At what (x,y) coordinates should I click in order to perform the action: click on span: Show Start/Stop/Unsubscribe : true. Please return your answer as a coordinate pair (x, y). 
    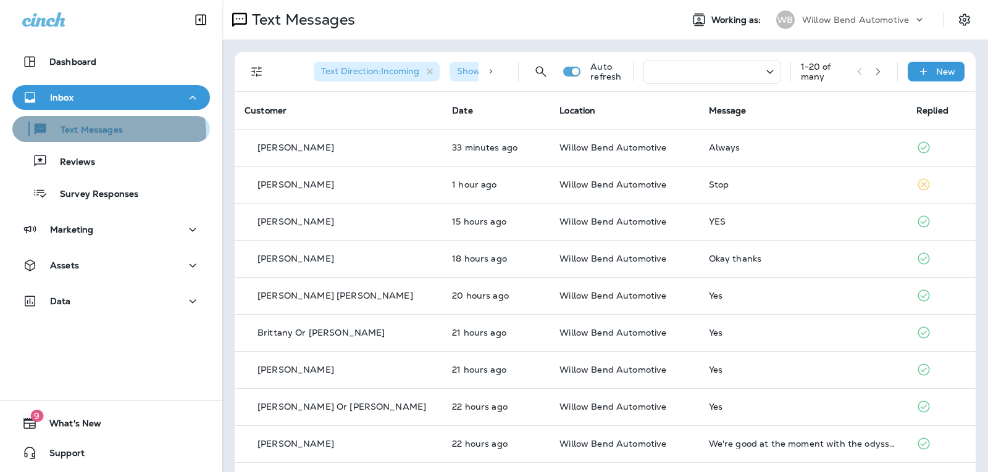
    Looking at the image, I should click on (531, 71).